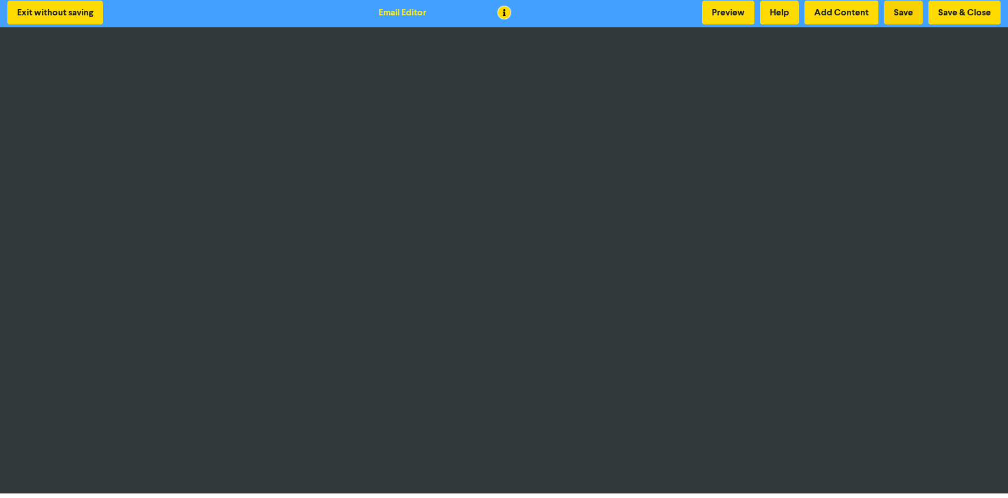 Image resolution: width=1008 pixels, height=498 pixels. I want to click on button: Add Content, so click(842, 13).